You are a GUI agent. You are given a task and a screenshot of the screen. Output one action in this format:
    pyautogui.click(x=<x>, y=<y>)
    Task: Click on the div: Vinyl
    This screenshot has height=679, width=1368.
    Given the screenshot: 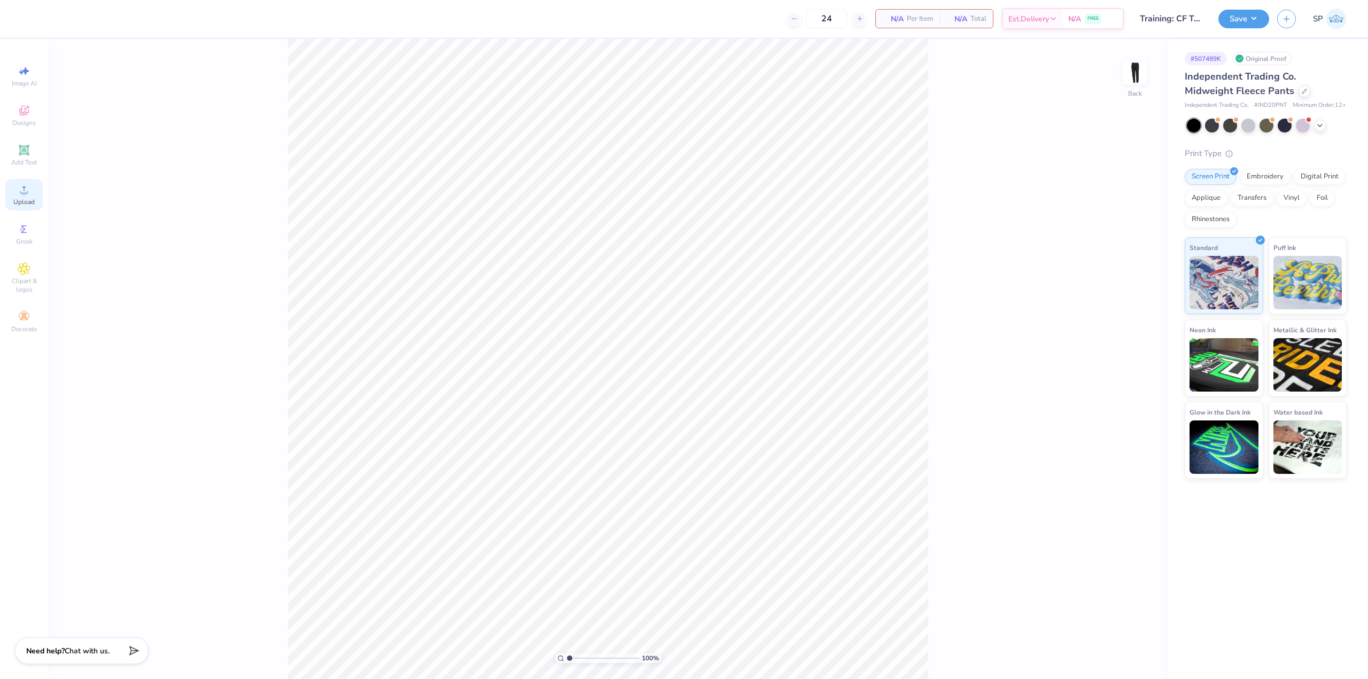 What is the action you would take?
    pyautogui.click(x=1291, y=198)
    